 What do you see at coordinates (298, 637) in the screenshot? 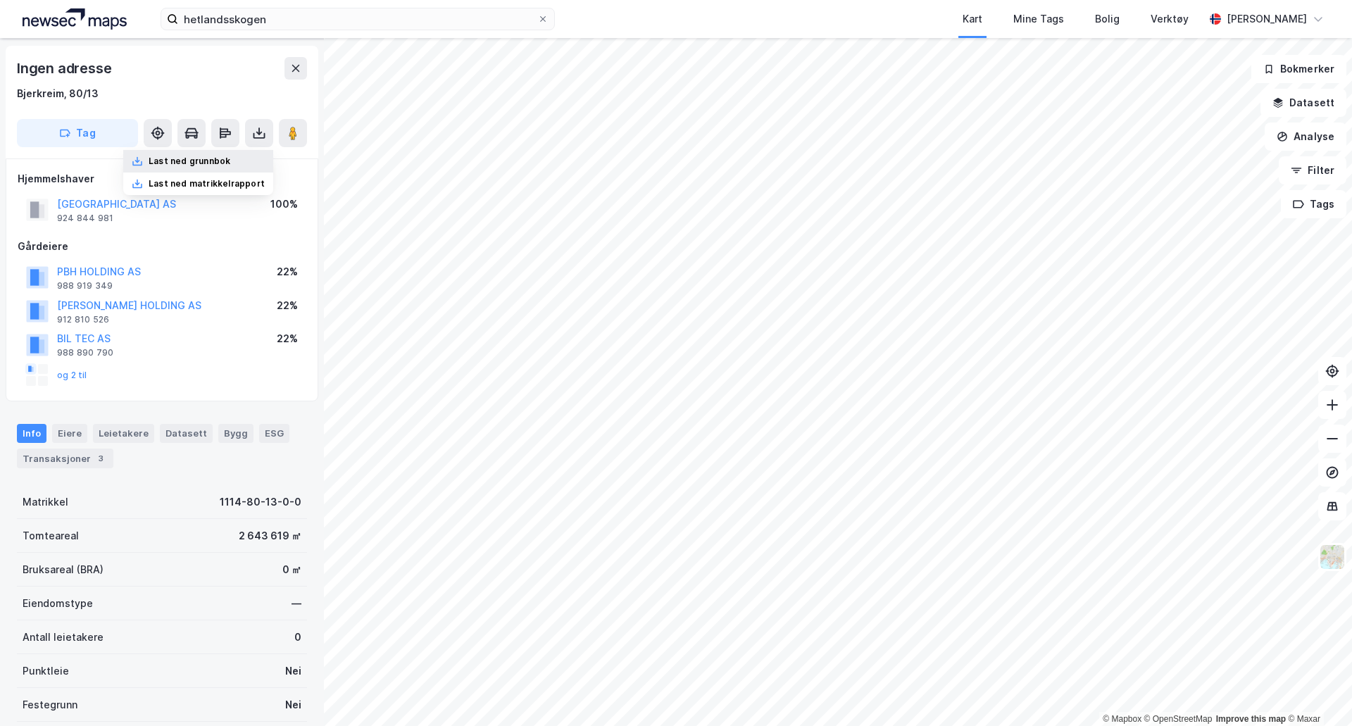
I see `div: 0` at bounding box center [298, 637].